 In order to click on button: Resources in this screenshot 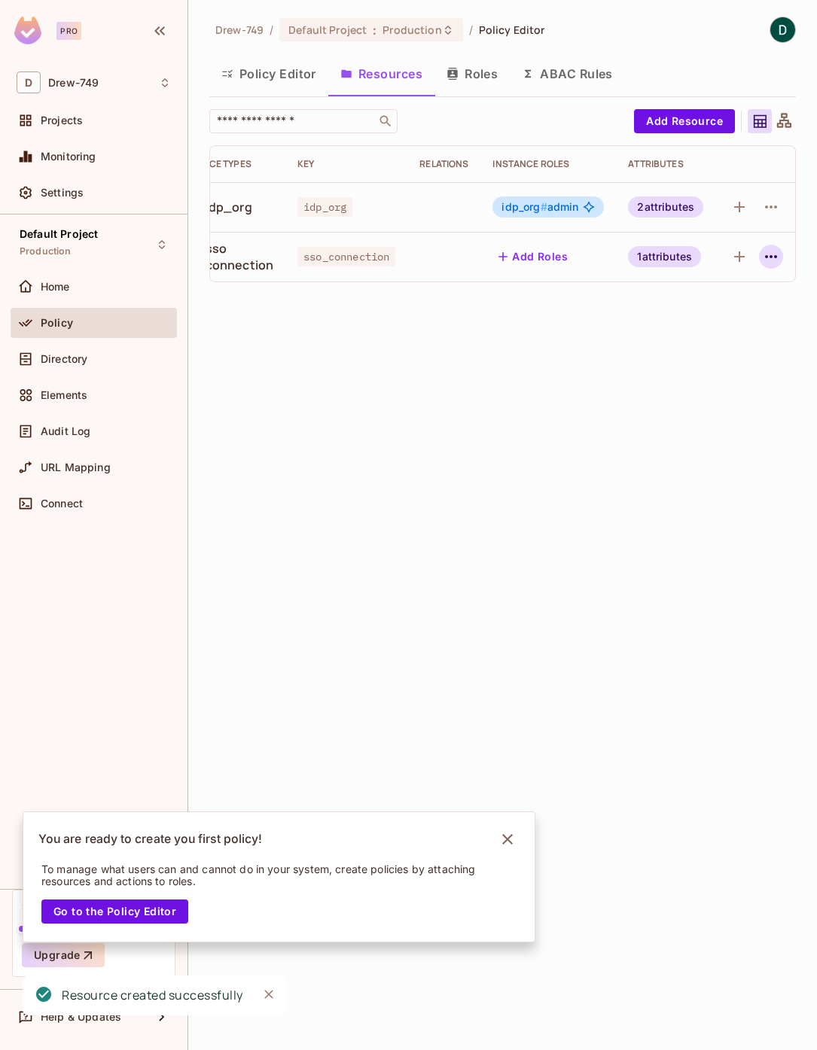, I will do `click(381, 74)`.